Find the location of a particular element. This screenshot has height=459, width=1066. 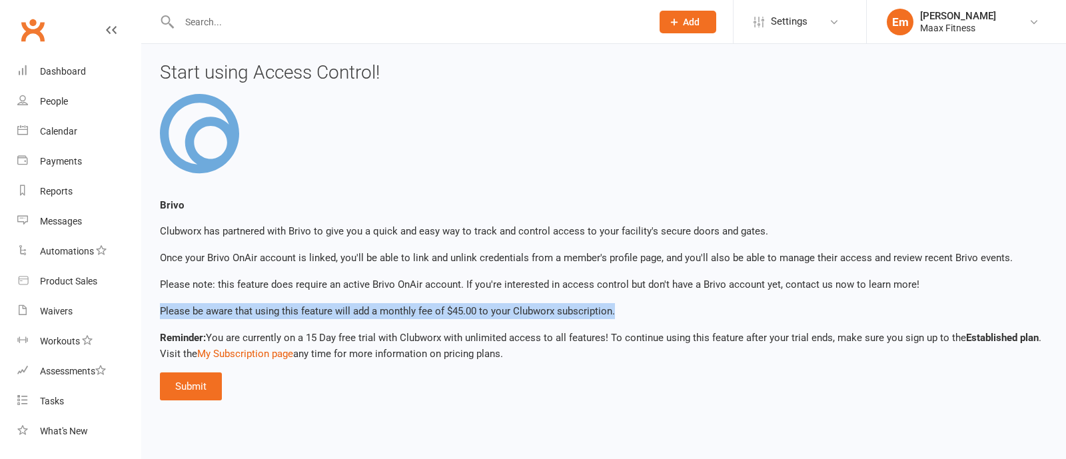

button: Submit is located at coordinates (191, 387).